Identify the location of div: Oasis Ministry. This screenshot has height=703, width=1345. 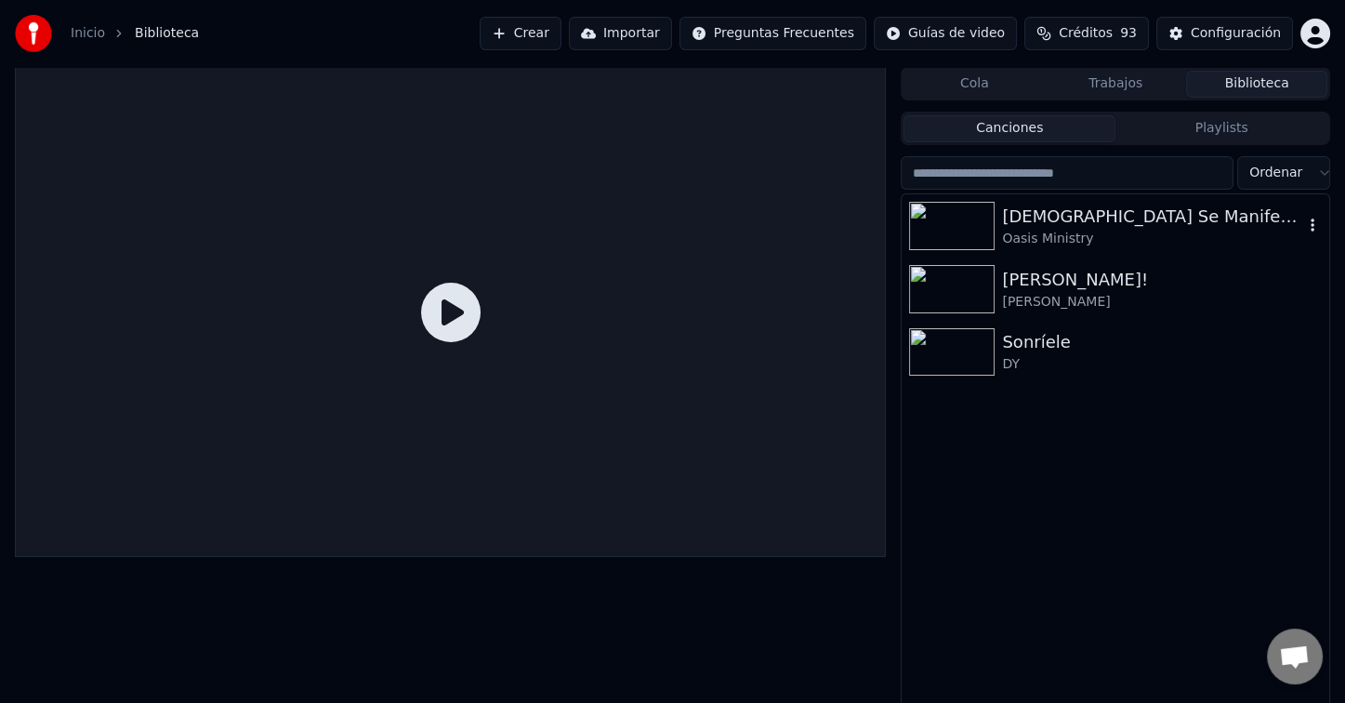
(1152, 239).